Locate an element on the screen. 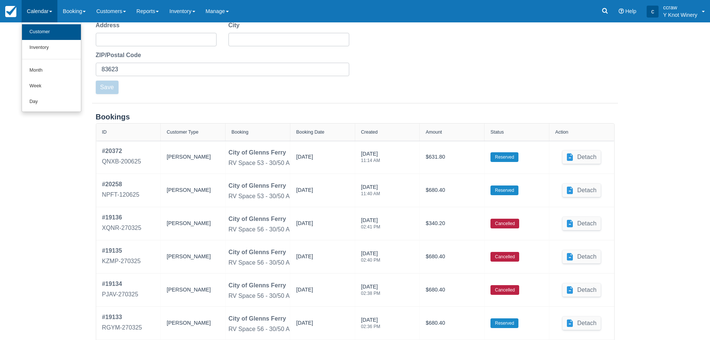  div: 02:38 PM is located at coordinates (371, 293).